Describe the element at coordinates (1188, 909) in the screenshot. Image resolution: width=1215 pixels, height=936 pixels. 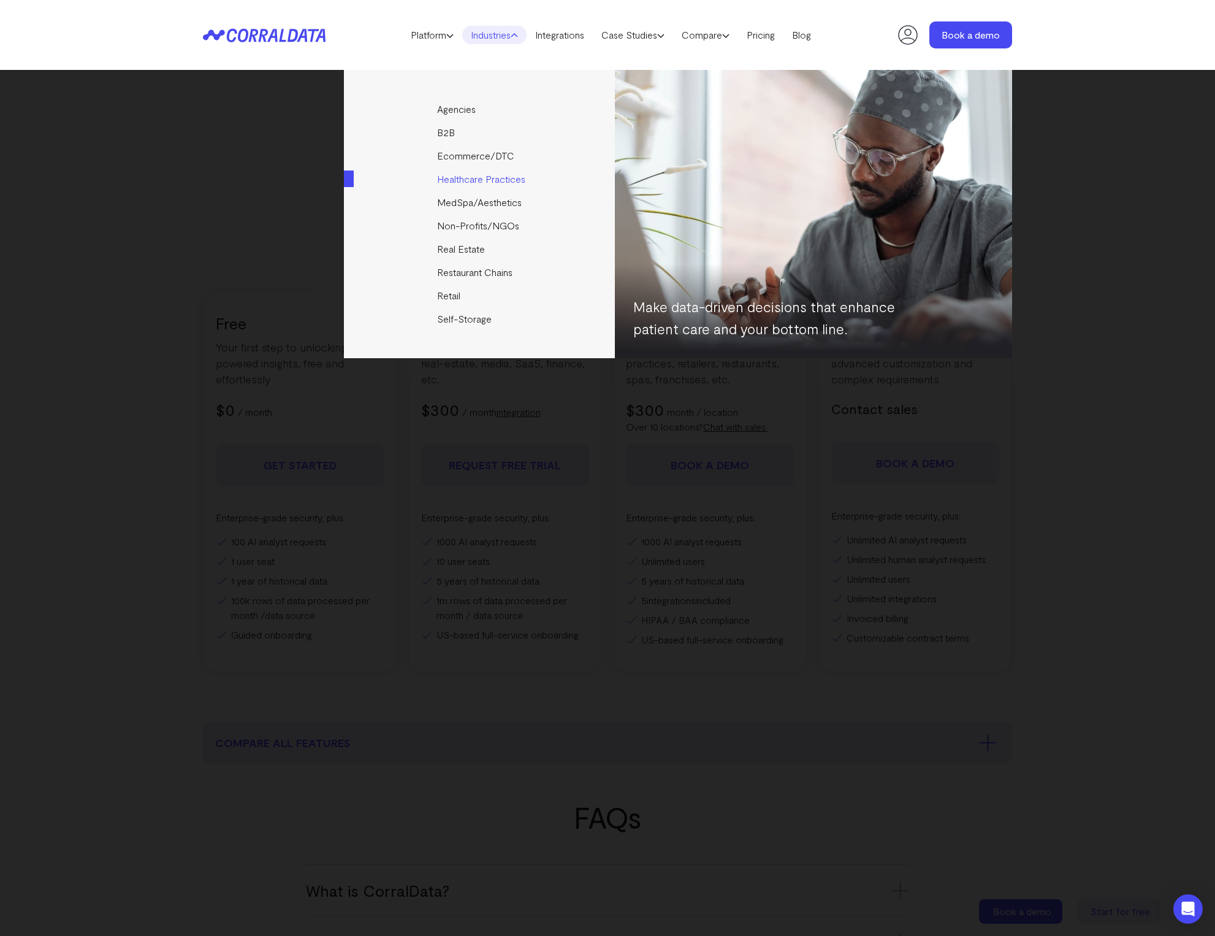
I see `div: Open Intercom Messenger` at that location.